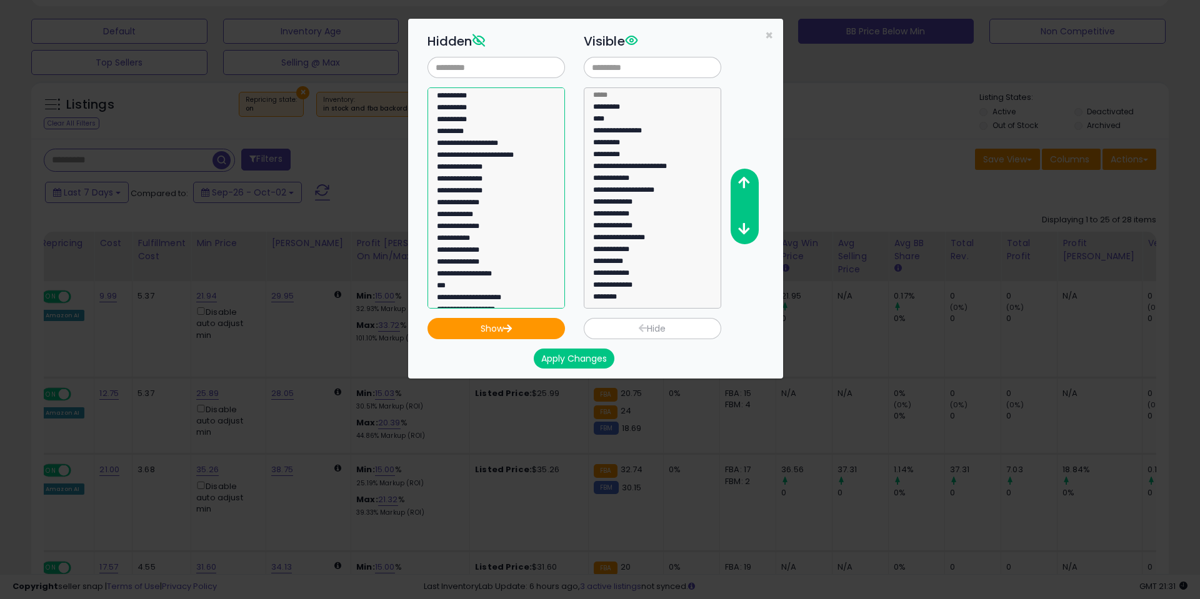  What do you see at coordinates (574, 359) in the screenshot?
I see `button: Apply Changes` at bounding box center [574, 359].